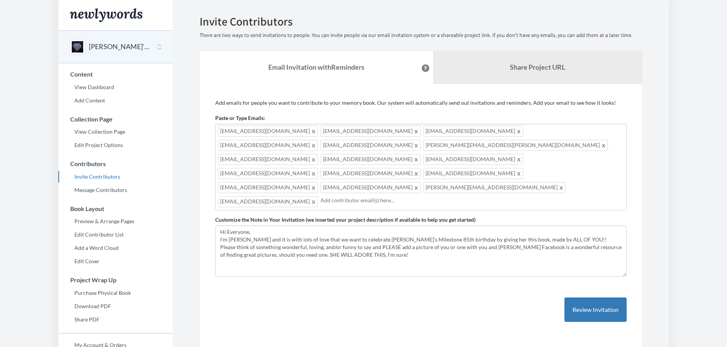 This screenshot has width=727, height=347. Describe the element at coordinates (116, 222) in the screenshot. I see `a: Preview & Arrange Pages` at that location.